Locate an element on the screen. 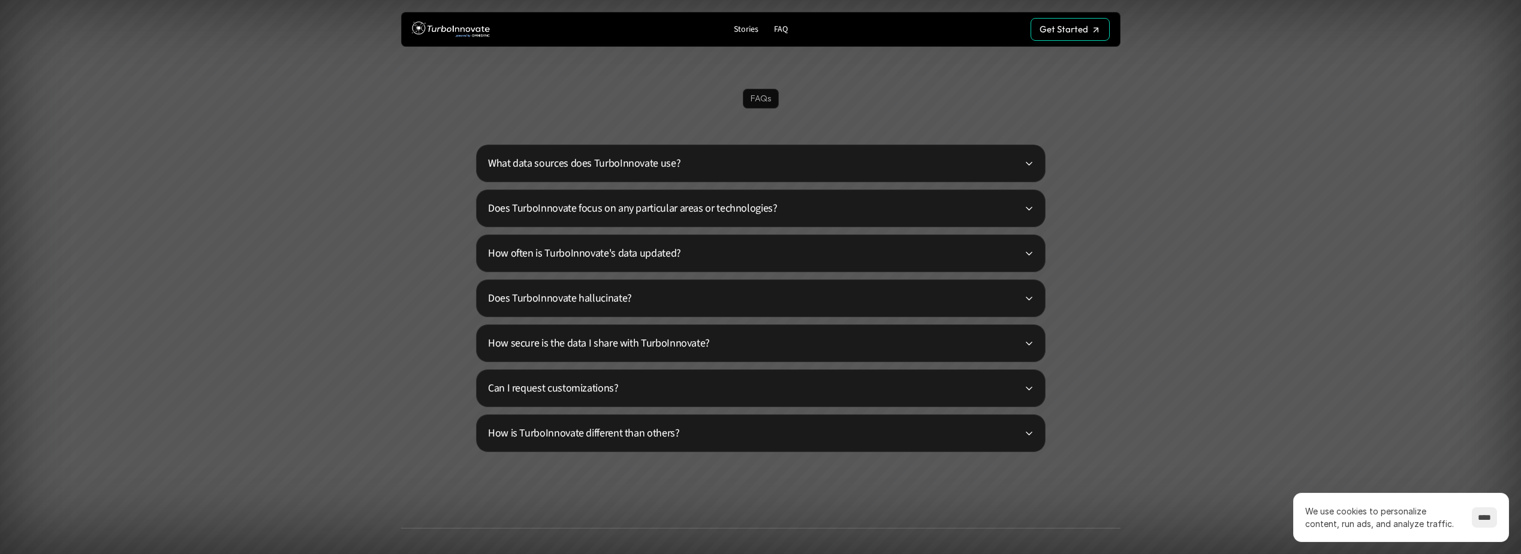 This screenshot has height=554, width=1521. p: FAQ is located at coordinates (780, 29).